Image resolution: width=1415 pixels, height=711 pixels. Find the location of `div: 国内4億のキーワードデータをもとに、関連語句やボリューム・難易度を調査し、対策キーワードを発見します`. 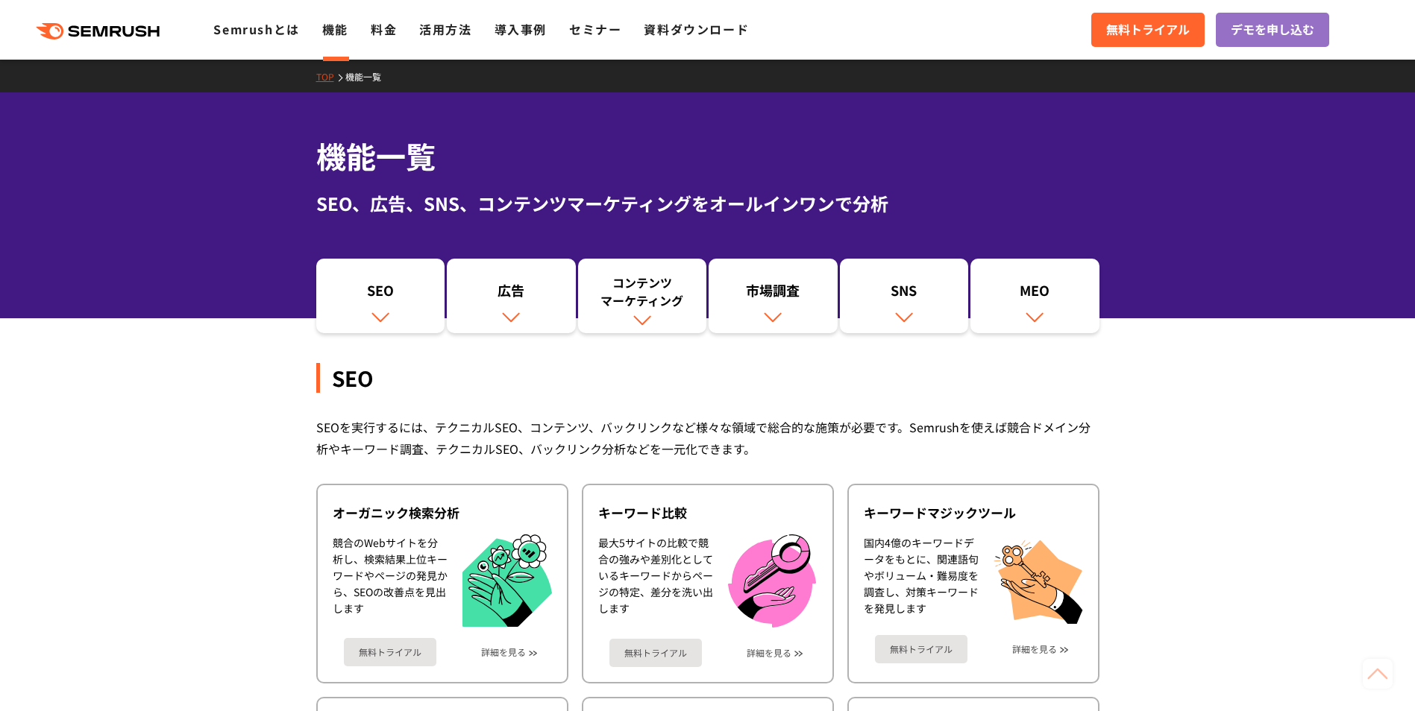

div: 国内4億のキーワードデータをもとに、関連語句やボリューム・難易度を調査し、対策キーワードを発見します is located at coordinates (921, 579).